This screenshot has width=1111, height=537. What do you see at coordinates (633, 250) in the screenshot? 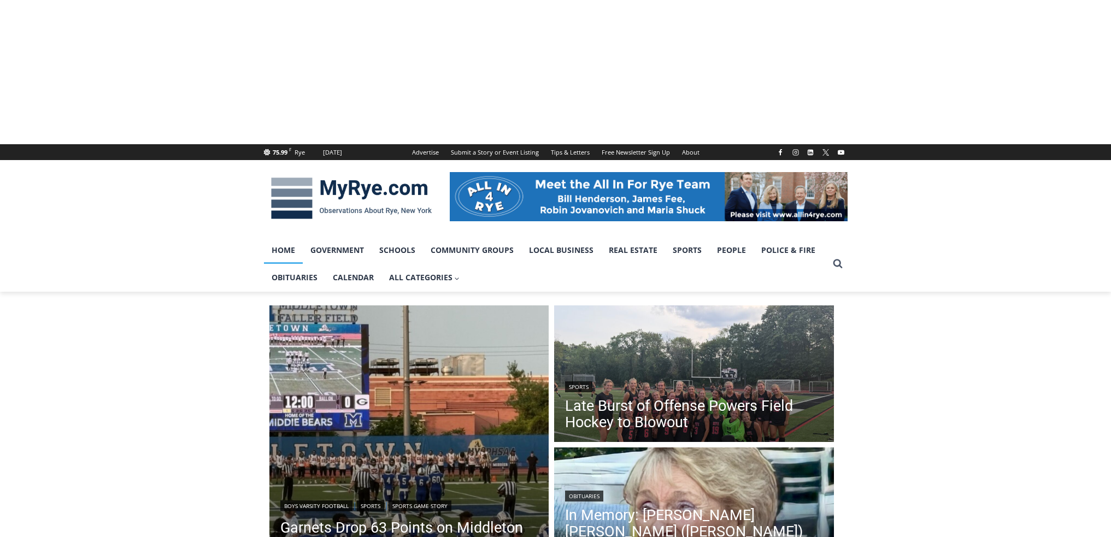
I see `a: Real Estate` at bounding box center [633, 250].